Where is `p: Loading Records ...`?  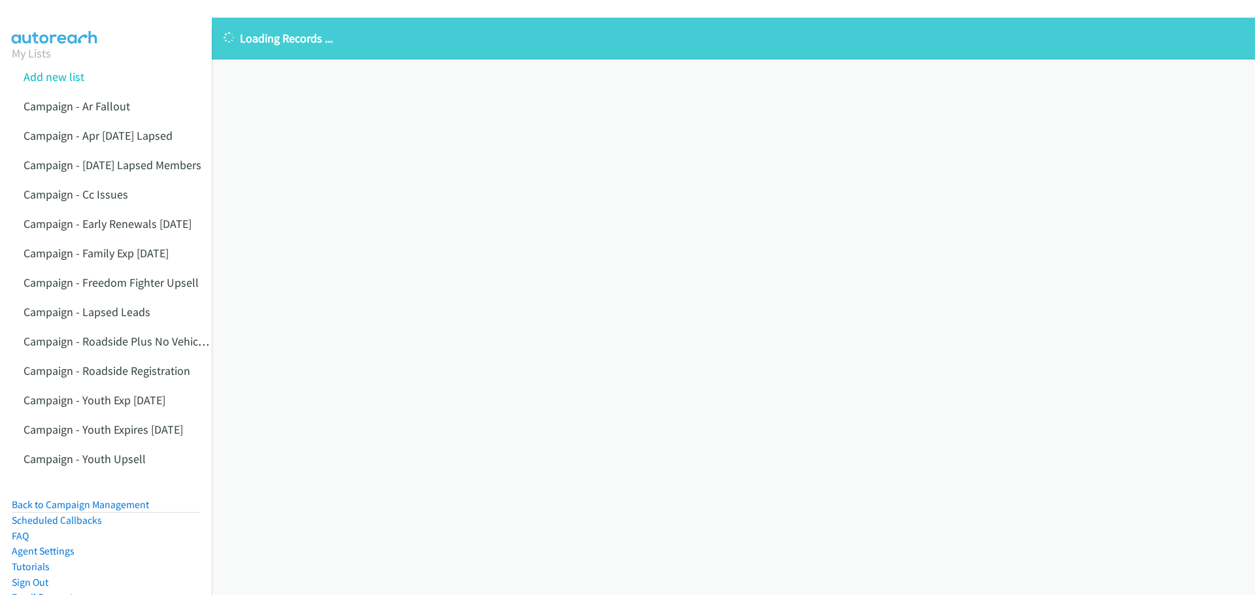 p: Loading Records ... is located at coordinates (733, 38).